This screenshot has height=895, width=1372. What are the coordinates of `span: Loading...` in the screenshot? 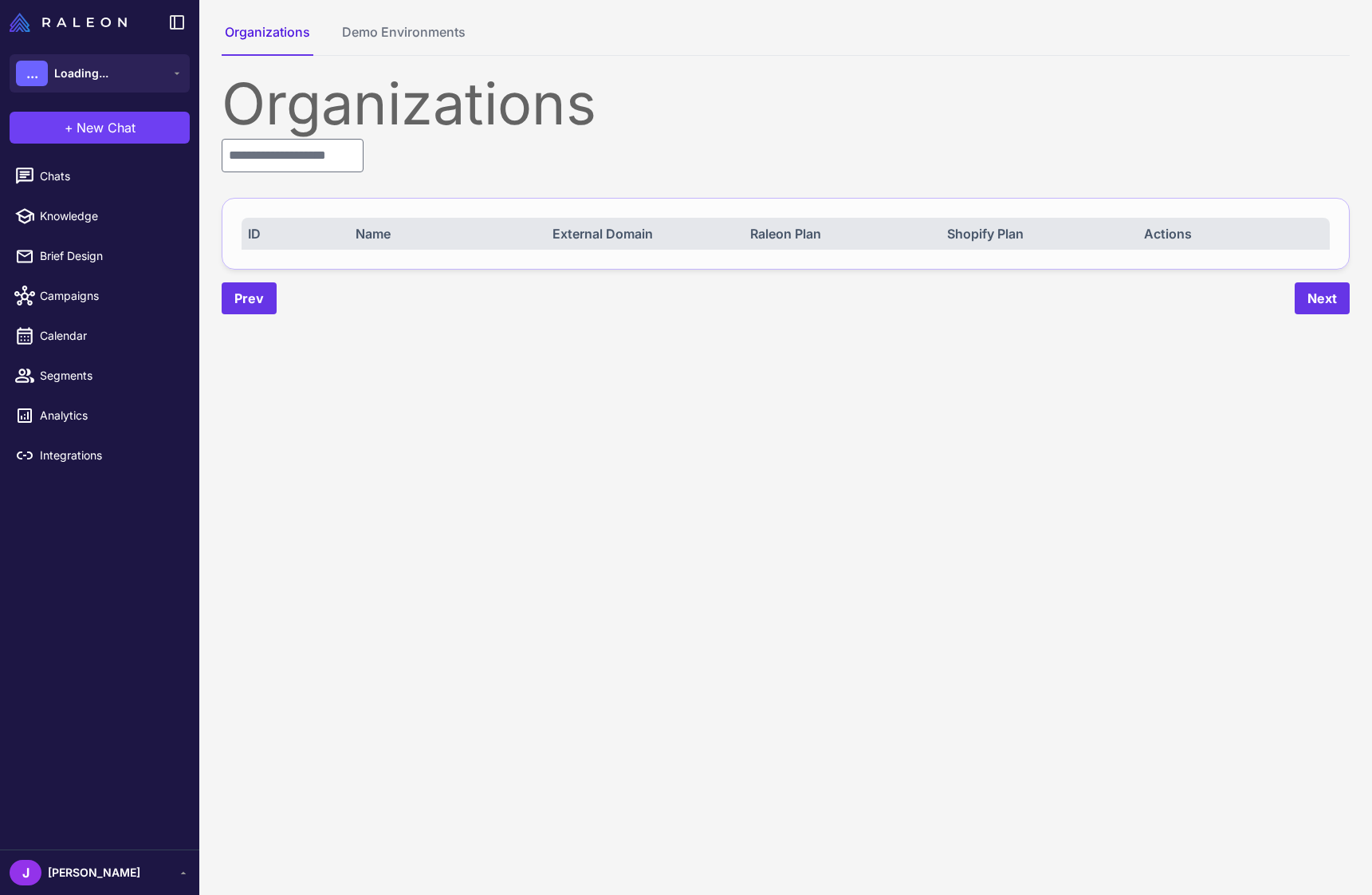 It's located at (81, 73).